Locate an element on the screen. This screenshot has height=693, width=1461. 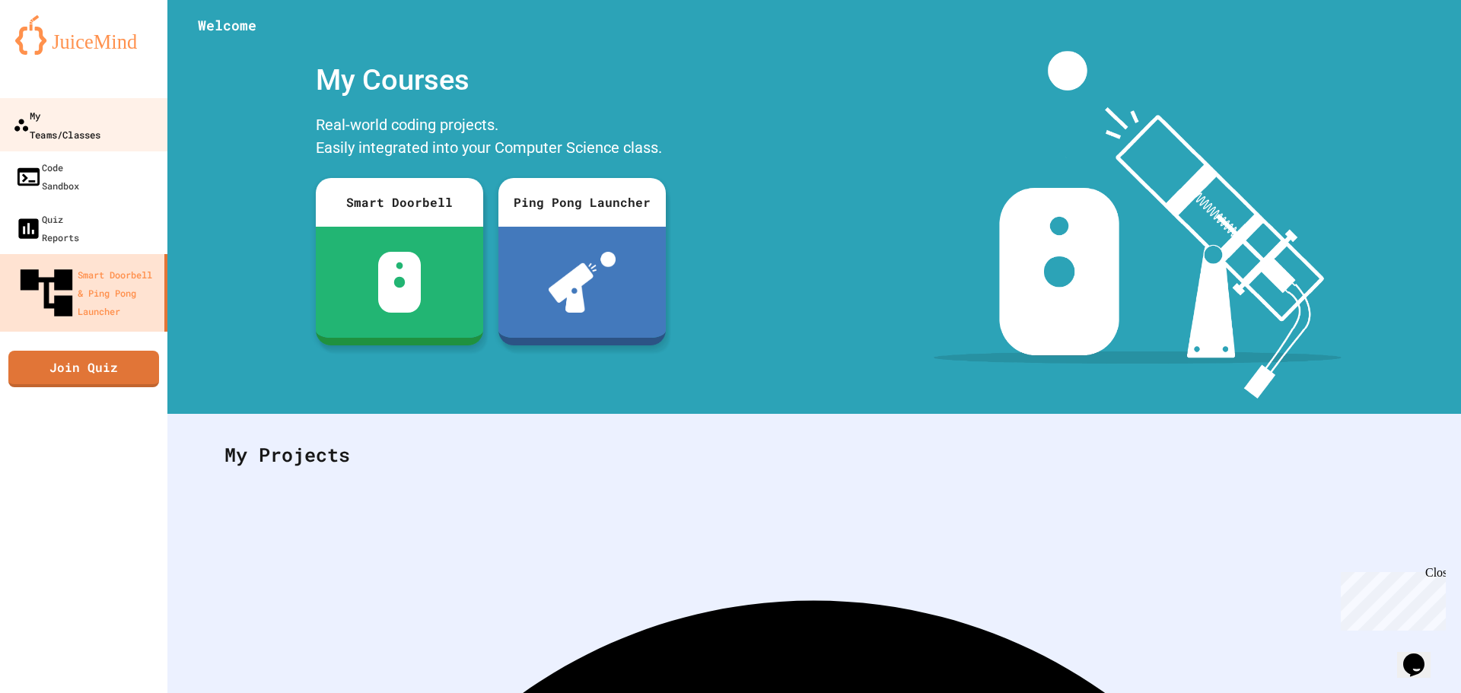
div: Quiz Reports is located at coordinates (47, 228).